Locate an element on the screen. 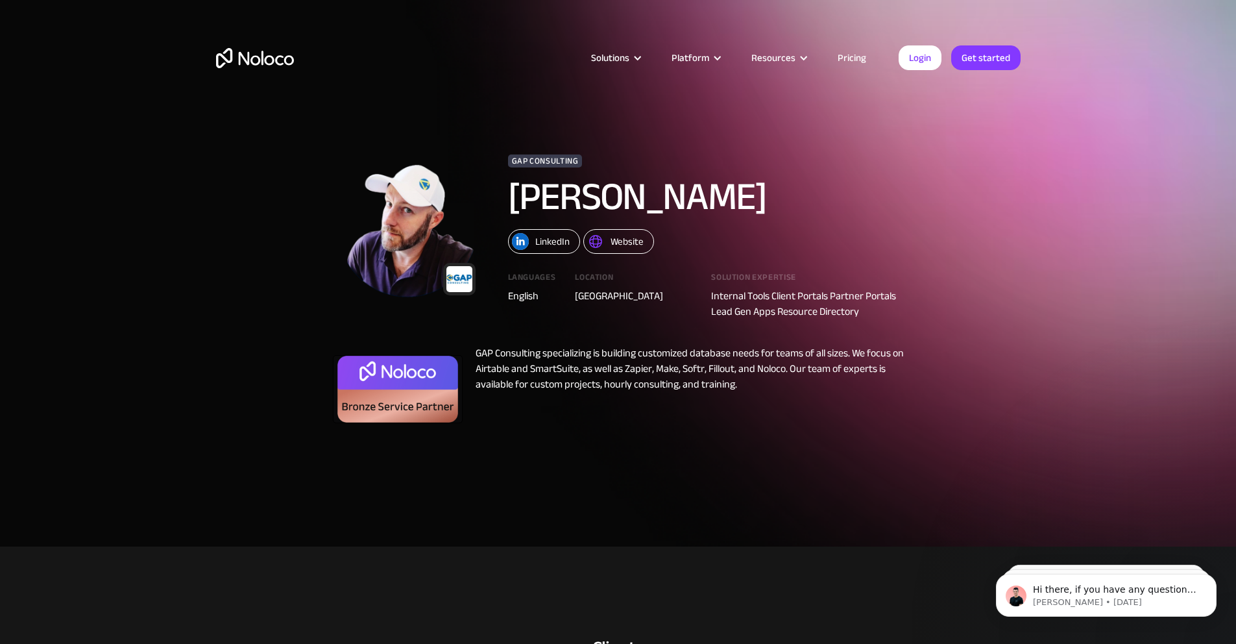  a: Get started is located at coordinates (986, 58).